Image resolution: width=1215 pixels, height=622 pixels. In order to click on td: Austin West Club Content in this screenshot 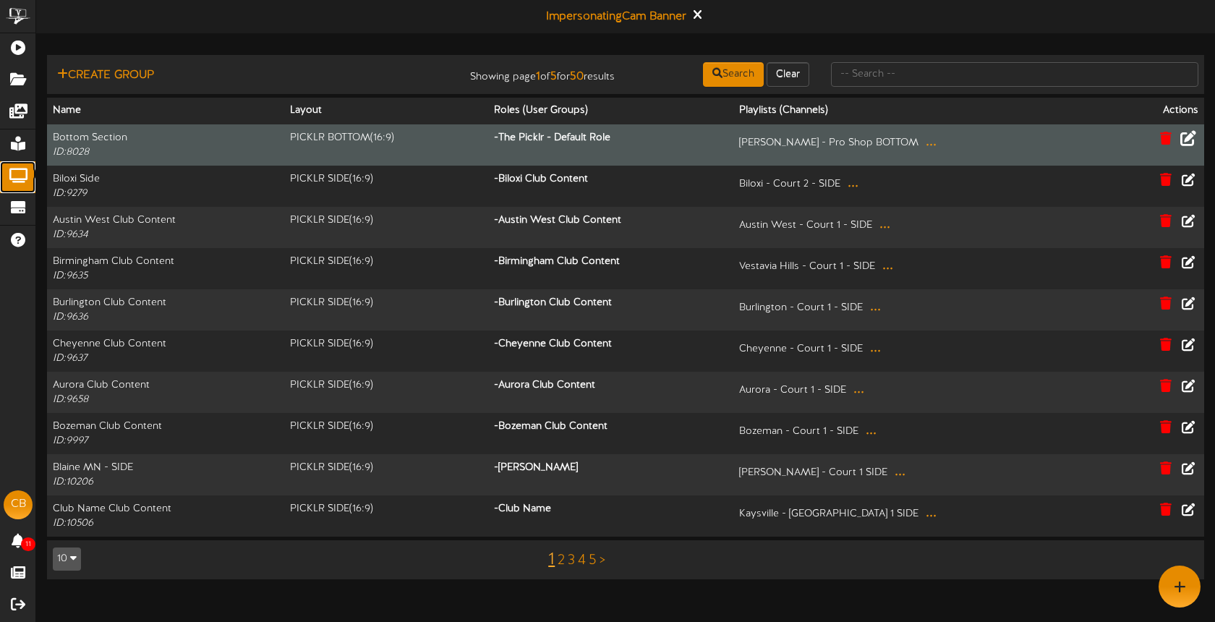, I will do `click(166, 227)`.